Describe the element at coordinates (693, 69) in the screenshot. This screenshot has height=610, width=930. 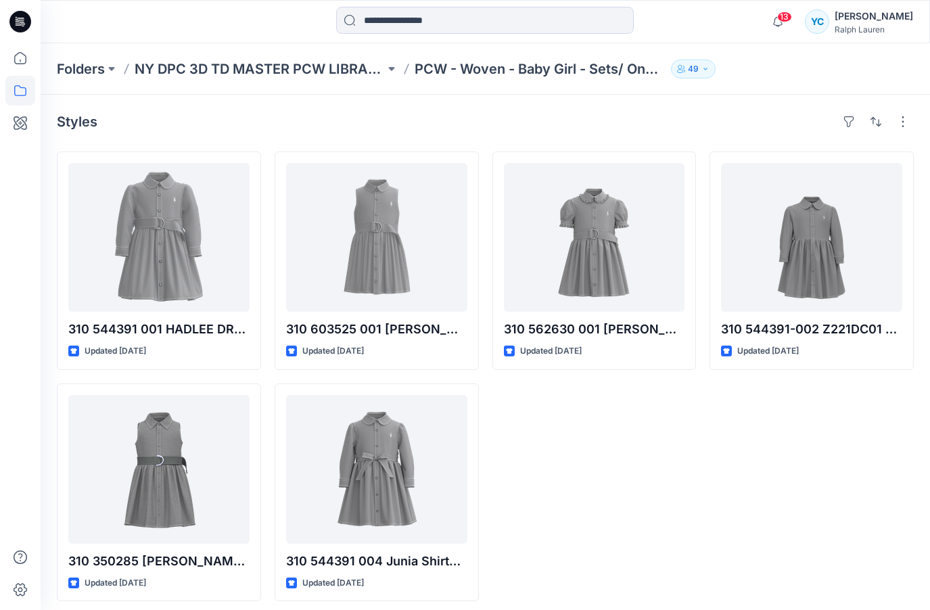
I see `p: 49` at that location.